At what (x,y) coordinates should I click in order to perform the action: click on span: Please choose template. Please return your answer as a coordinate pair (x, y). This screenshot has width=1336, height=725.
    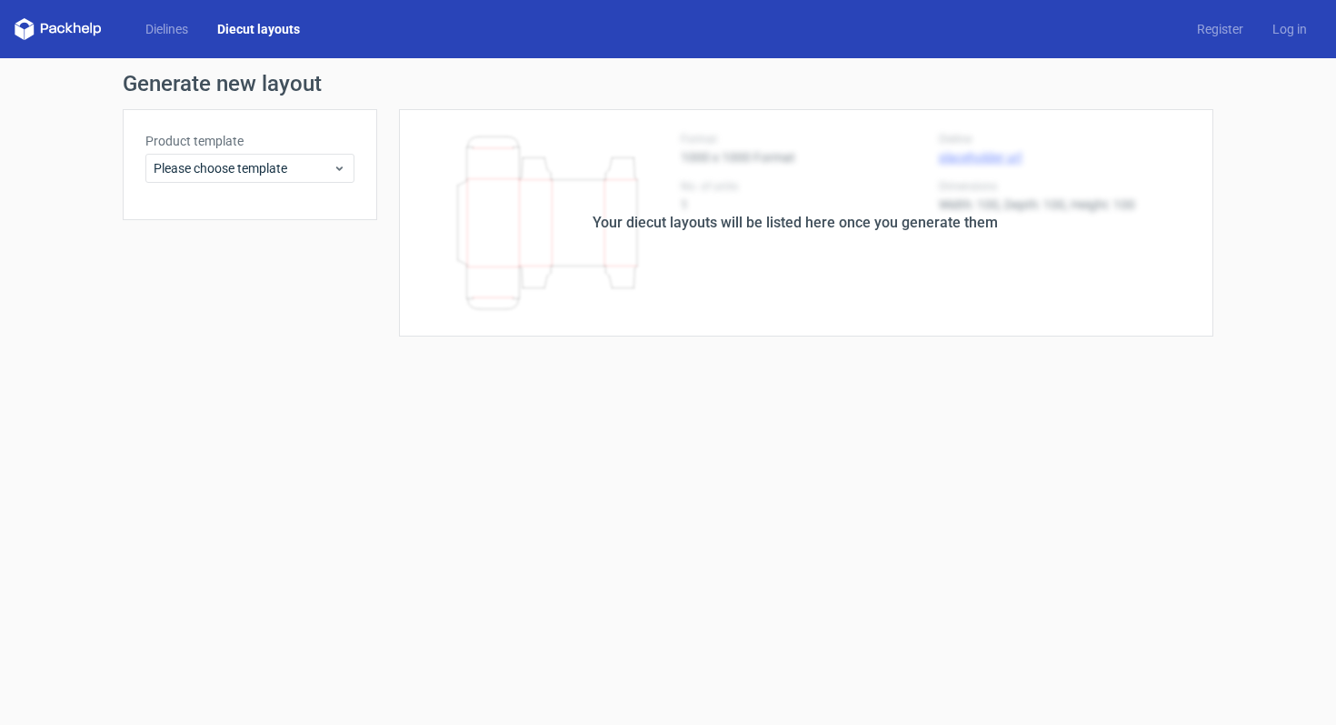
    Looking at the image, I should click on (243, 168).